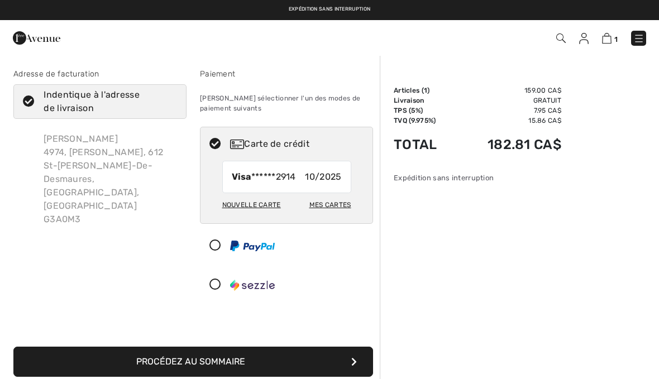  I want to click on td: 15.86 CA$, so click(508, 121).